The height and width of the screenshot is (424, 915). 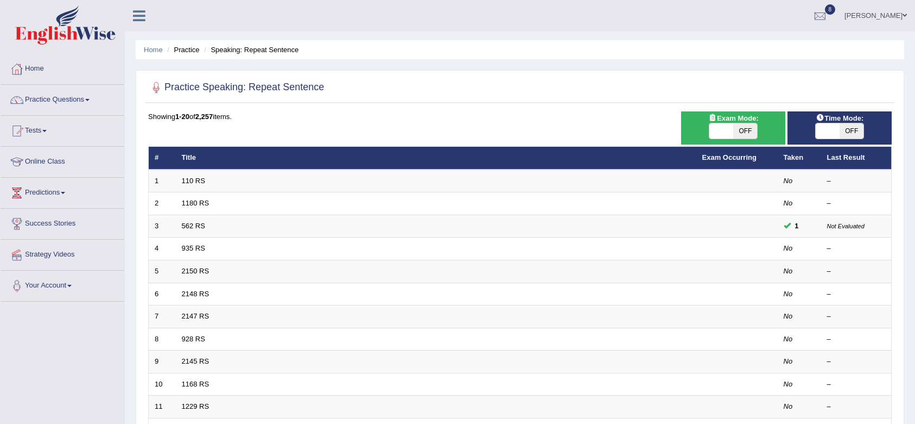 What do you see at coordinates (62, 253) in the screenshot?
I see `a: Strategy Videos` at bounding box center [62, 253].